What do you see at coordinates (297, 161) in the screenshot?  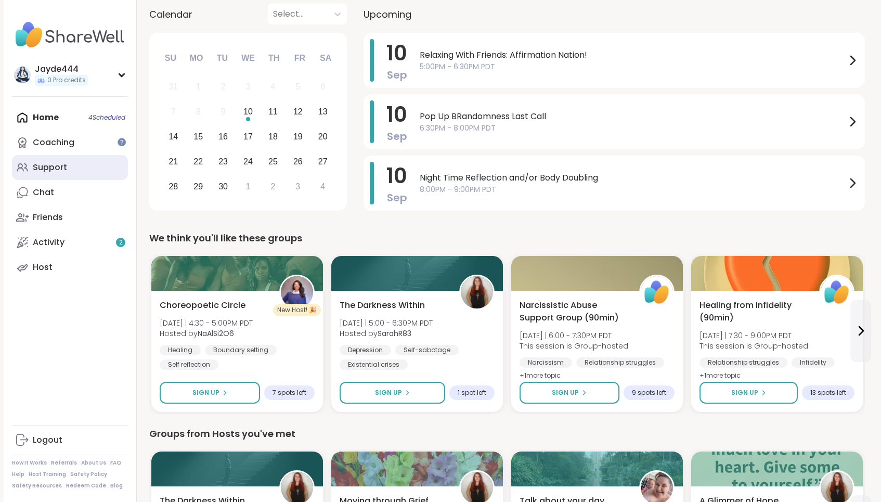 I see `div: Choose Friday, September 26th, 2025` at bounding box center [297, 161].